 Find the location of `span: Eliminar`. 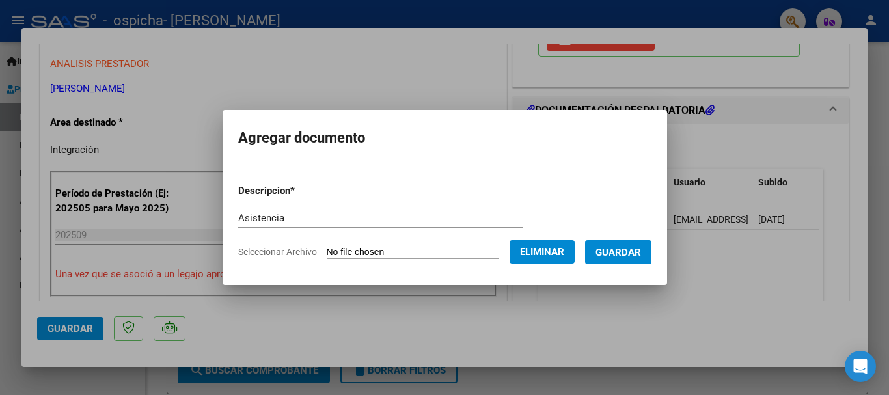

span: Eliminar is located at coordinates (542, 252).